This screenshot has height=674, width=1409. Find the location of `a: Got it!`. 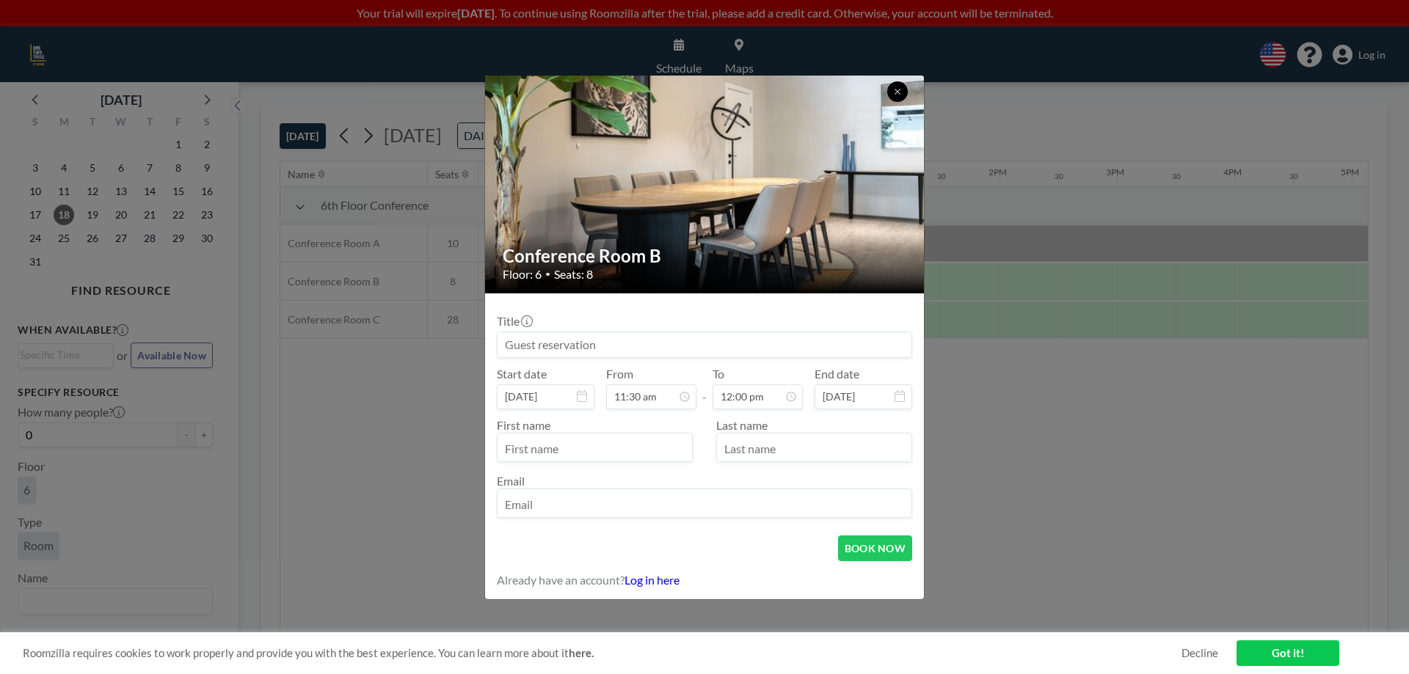

a: Got it! is located at coordinates (1288, 653).